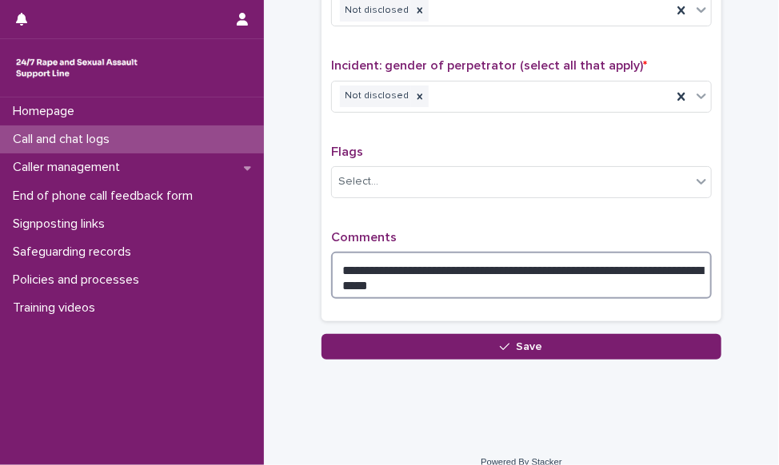 The image size is (779, 465). What do you see at coordinates (46, 111) in the screenshot?
I see `p: Homepage` at bounding box center [46, 111].